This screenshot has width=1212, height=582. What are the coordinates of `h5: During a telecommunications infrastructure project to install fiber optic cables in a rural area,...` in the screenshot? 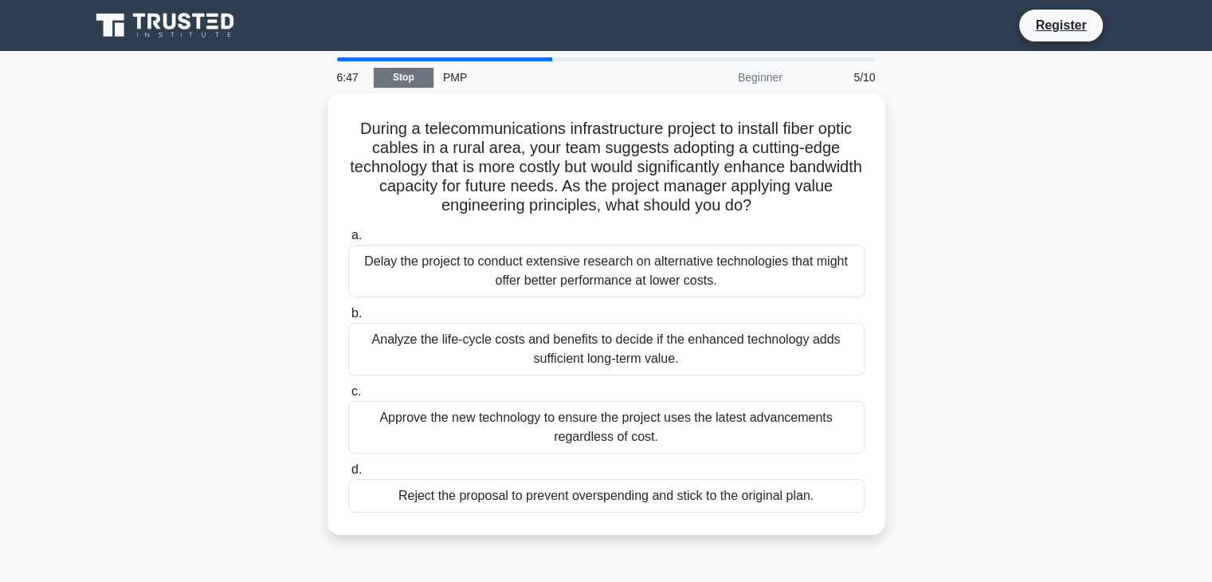 It's located at (607, 167).